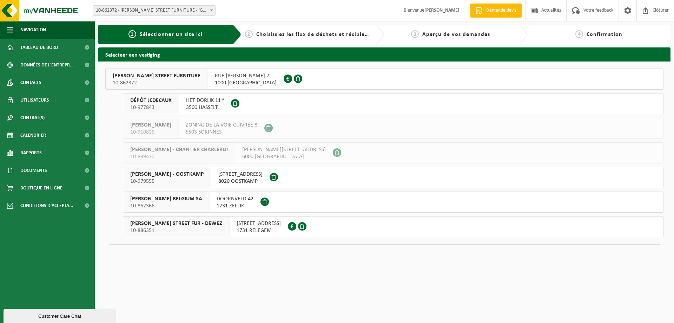 The image size is (674, 323). What do you see at coordinates (176, 230) in the screenshot?
I see `span: 10-886351` at bounding box center [176, 230].